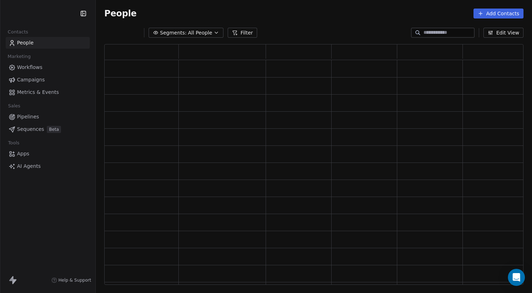  I want to click on span: Beta, so click(54, 129).